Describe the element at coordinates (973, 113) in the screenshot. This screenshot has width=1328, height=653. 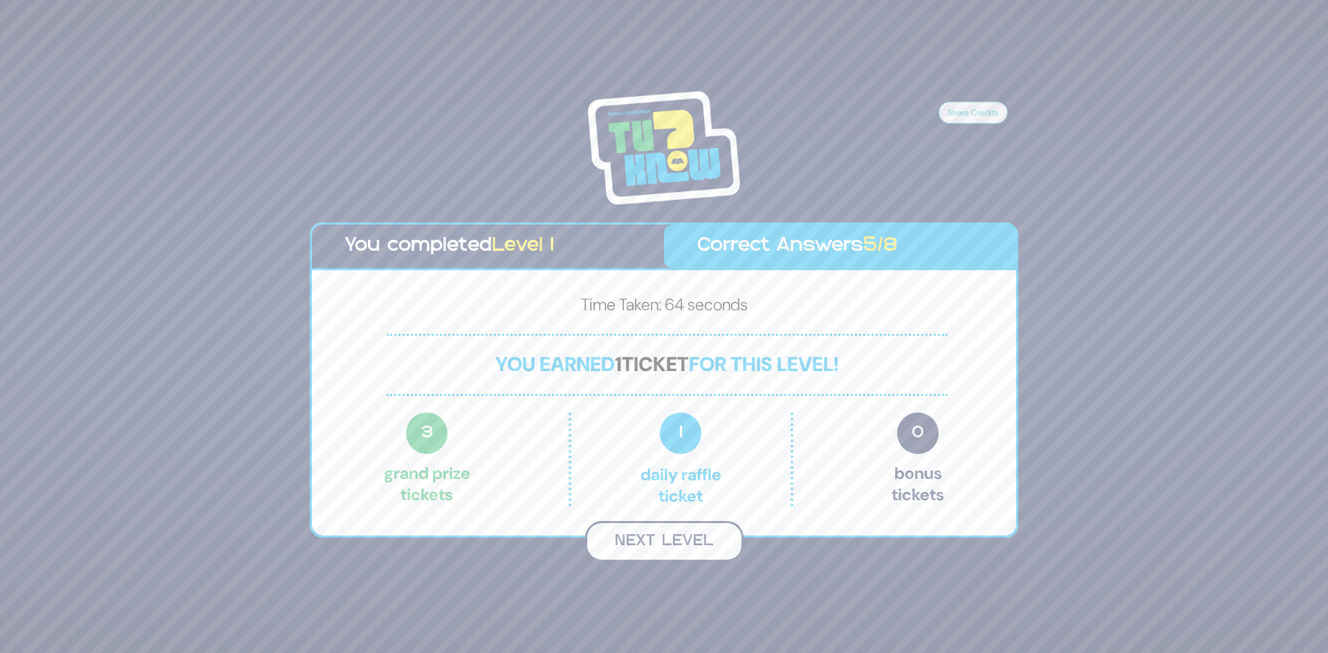
I see `button: Share Credits` at that location.